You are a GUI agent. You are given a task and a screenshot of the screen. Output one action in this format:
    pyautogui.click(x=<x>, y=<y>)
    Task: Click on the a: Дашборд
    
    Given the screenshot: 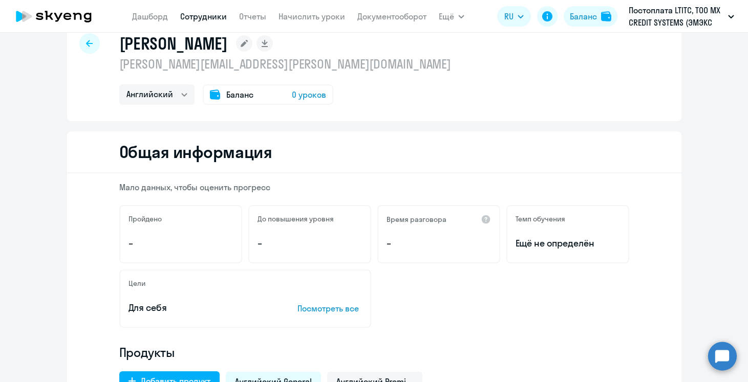 What is the action you would take?
    pyautogui.click(x=150, y=16)
    